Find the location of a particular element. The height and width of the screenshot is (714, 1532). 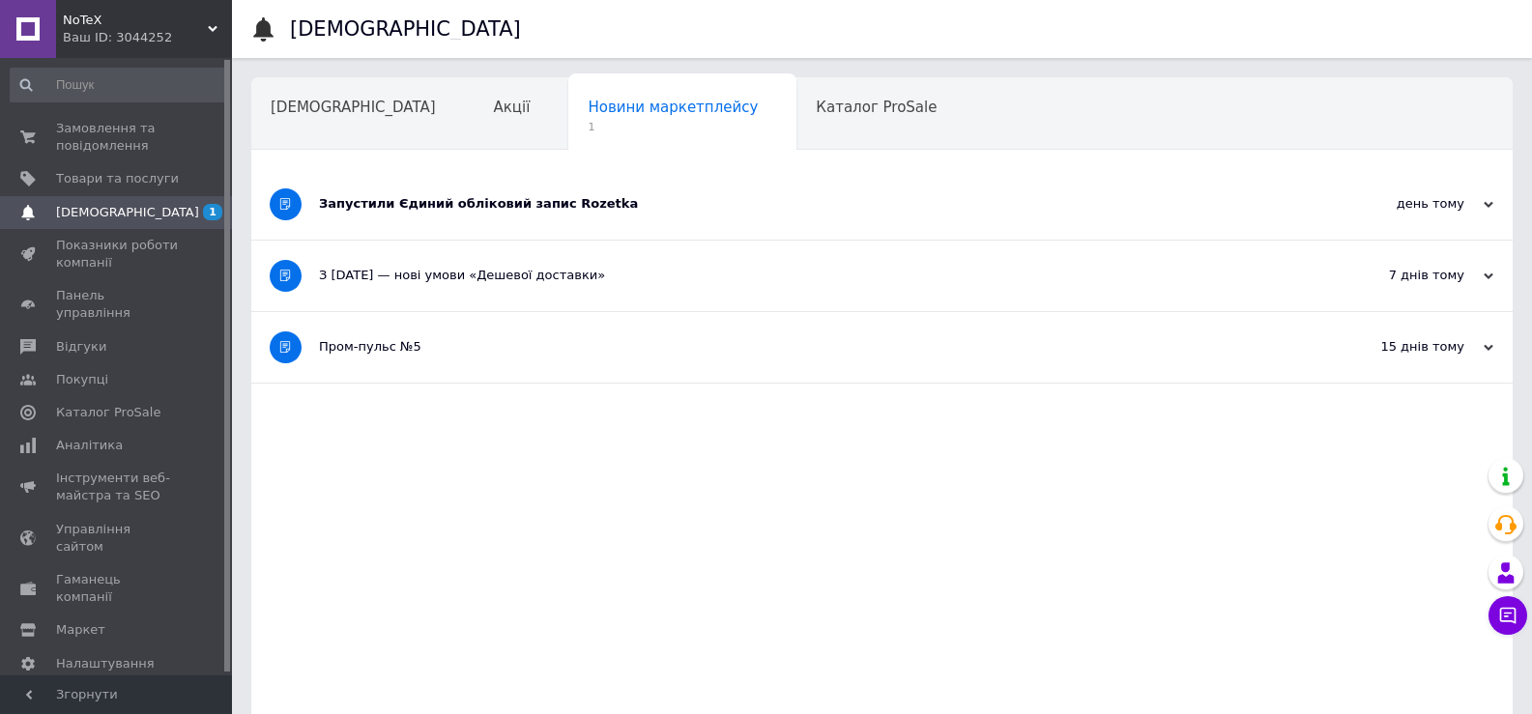

span: Покупці is located at coordinates (82, 380).